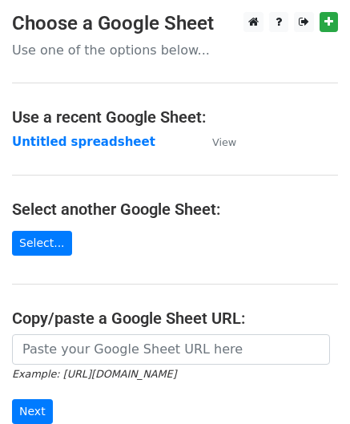 This screenshot has width=350, height=424. Describe the element at coordinates (83, 142) in the screenshot. I see `a: Untitled spreadsheet` at that location.